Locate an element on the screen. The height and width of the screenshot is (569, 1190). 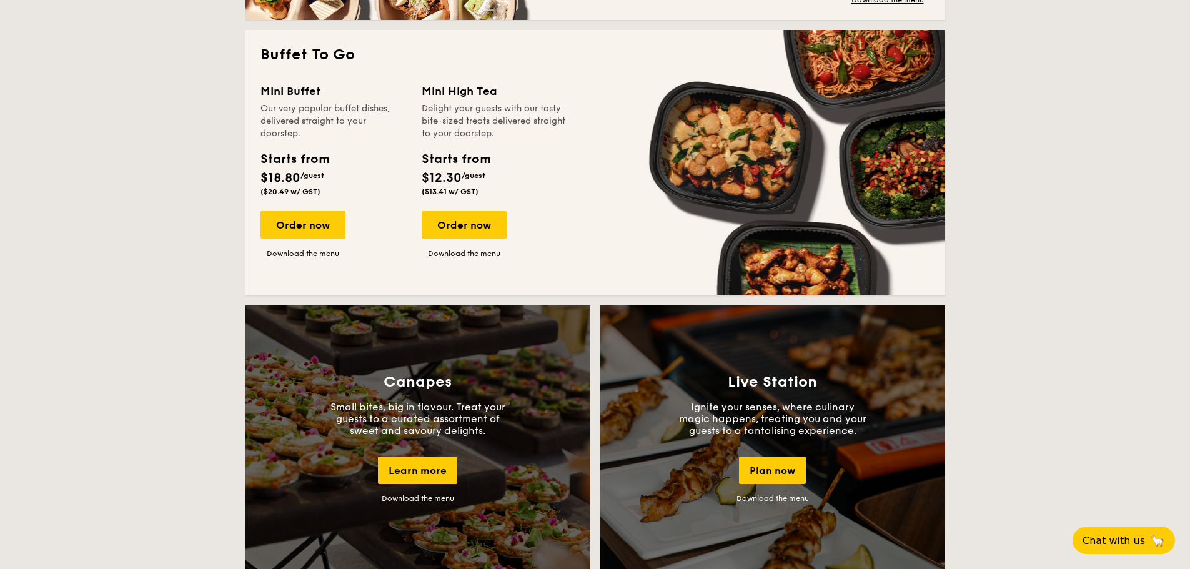
h2: Buffet To Go is located at coordinates (595, 55).